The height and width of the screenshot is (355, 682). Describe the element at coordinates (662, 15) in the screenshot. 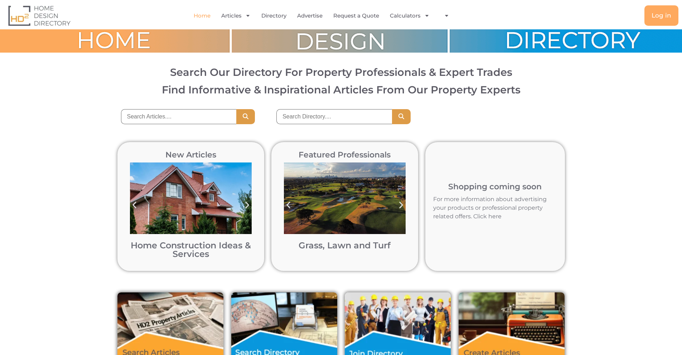

I see `a: Log in` at that location.